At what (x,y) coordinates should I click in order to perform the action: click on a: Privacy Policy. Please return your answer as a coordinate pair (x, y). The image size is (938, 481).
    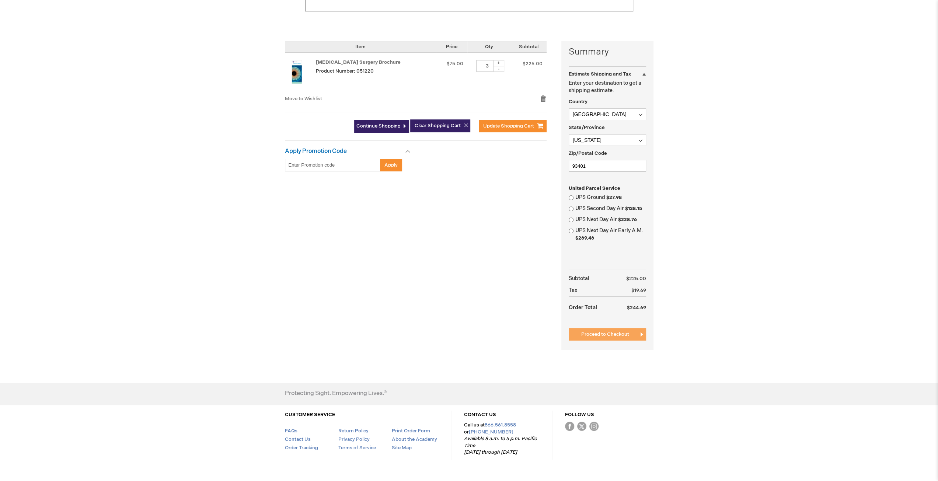
    Looking at the image, I should click on (354, 439).